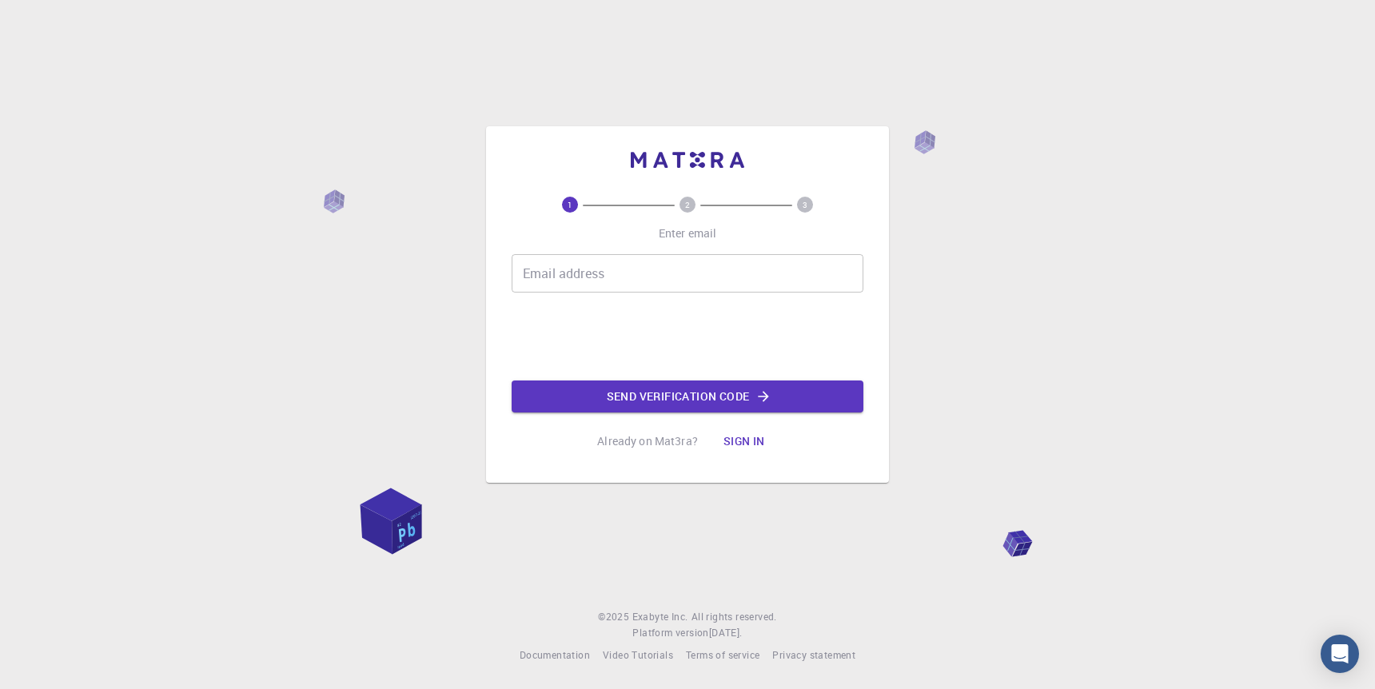  I want to click on span: All rights reserved., so click(734, 617).